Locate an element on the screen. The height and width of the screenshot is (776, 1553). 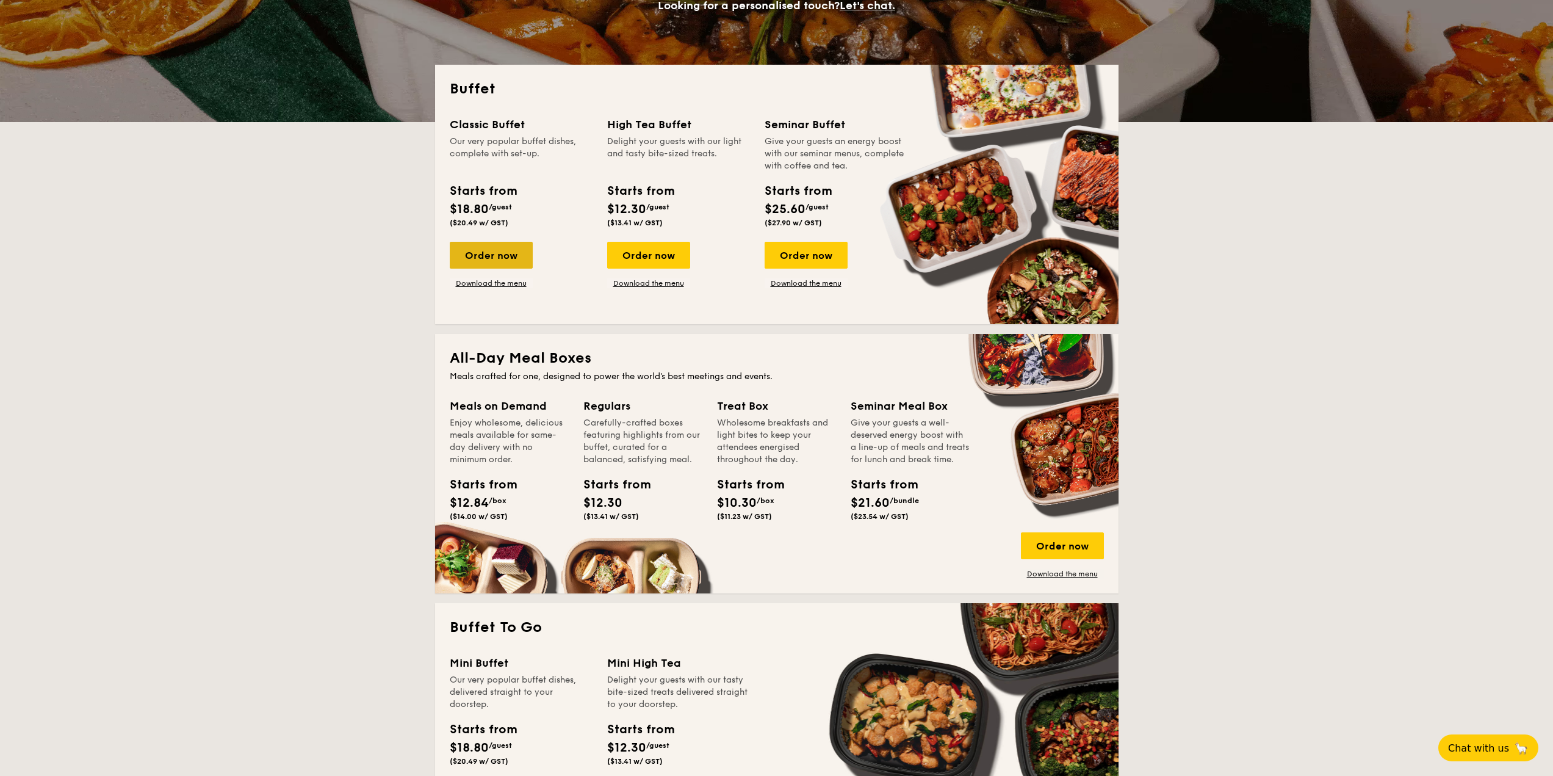
div: High Tea Buffet is located at coordinates (679, 124).